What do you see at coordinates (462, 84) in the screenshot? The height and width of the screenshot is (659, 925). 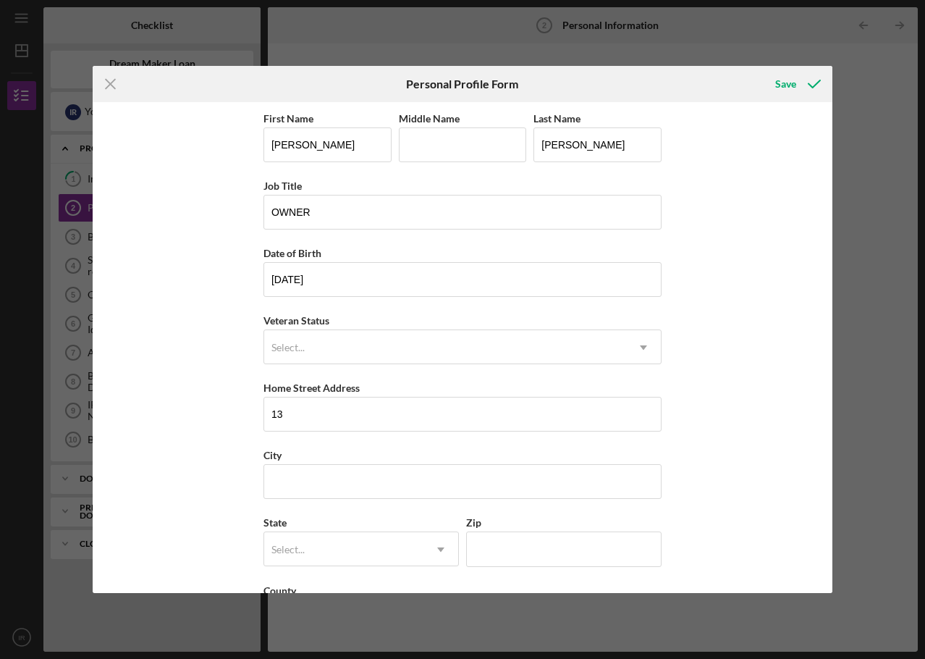 I see `h6: Personal Profile Form` at bounding box center [462, 84].